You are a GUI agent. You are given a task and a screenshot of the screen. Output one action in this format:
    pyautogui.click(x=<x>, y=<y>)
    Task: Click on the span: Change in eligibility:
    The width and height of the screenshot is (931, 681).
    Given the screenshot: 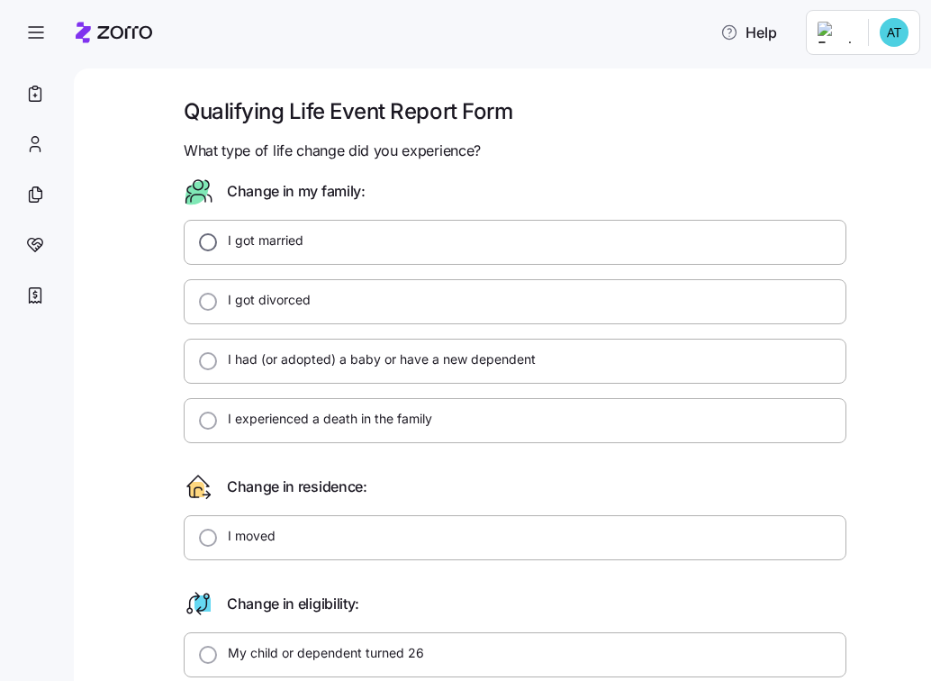 What is the action you would take?
    pyautogui.click(x=293, y=603)
    